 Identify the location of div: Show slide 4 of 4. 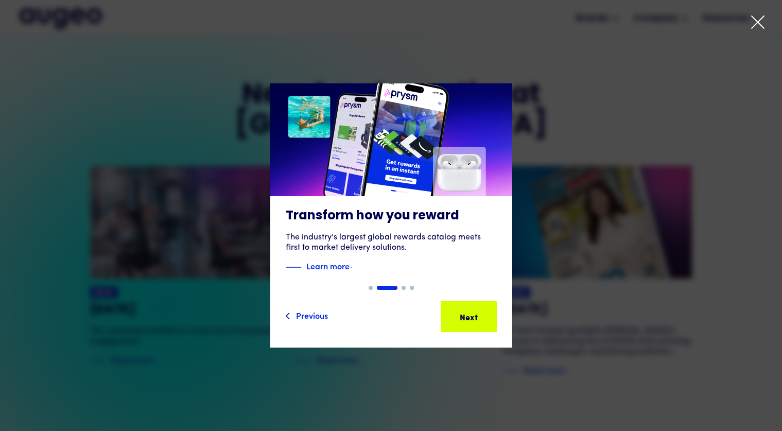
(412, 288).